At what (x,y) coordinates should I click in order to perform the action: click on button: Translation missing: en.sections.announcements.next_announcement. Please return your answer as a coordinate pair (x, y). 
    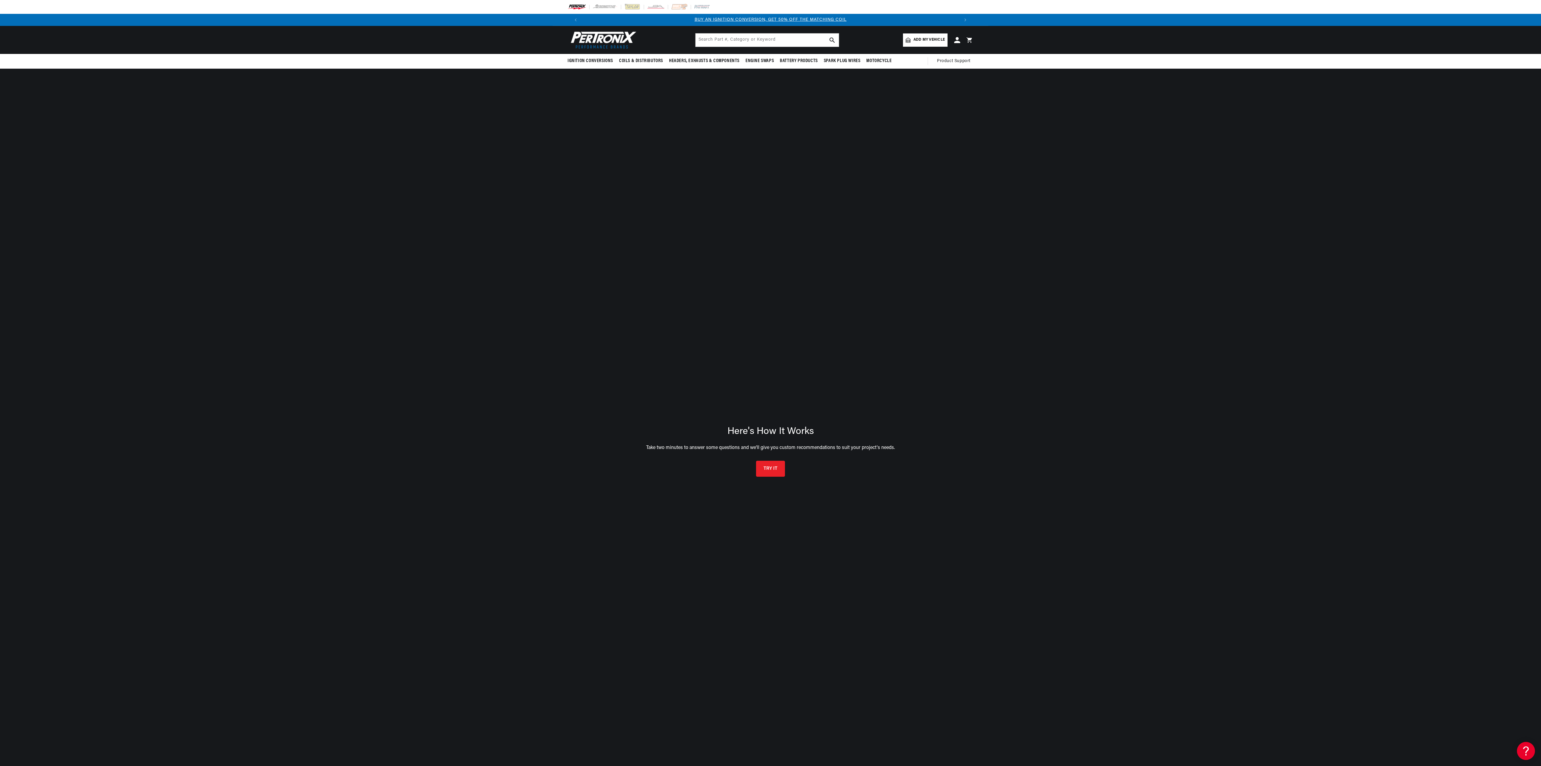
    Looking at the image, I should click on (966, 20).